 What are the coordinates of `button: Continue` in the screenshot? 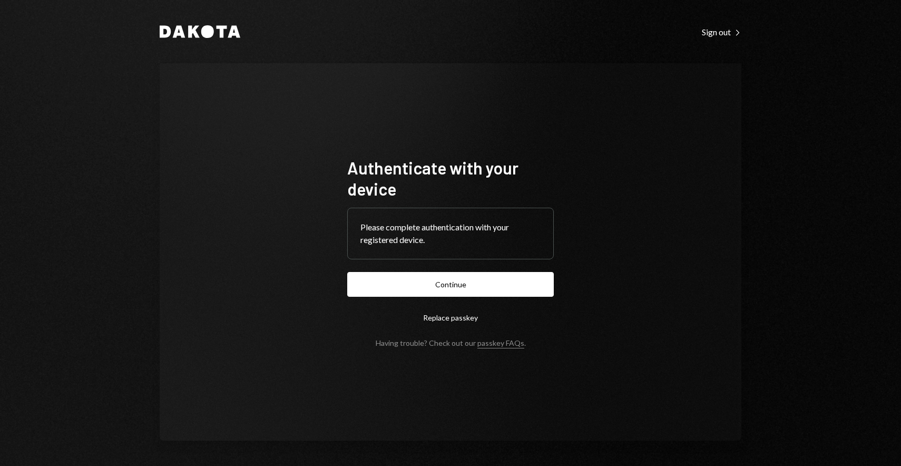 It's located at (451, 284).